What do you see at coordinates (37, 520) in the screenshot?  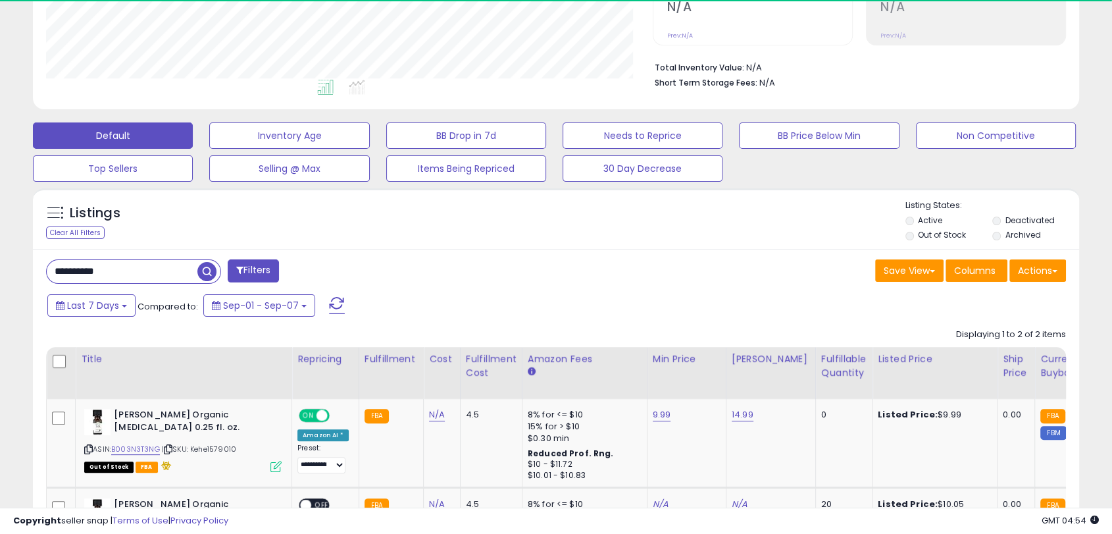 I see `strong: Copyright` at bounding box center [37, 520].